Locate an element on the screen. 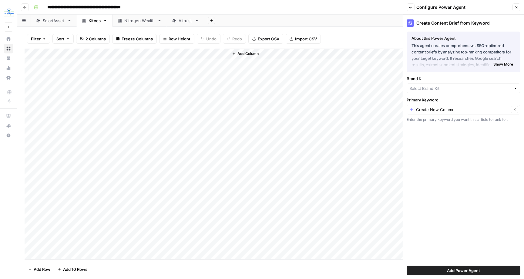 Image resolution: width=524 pixels, height=279 pixels. span: Filter is located at coordinates (36, 39).